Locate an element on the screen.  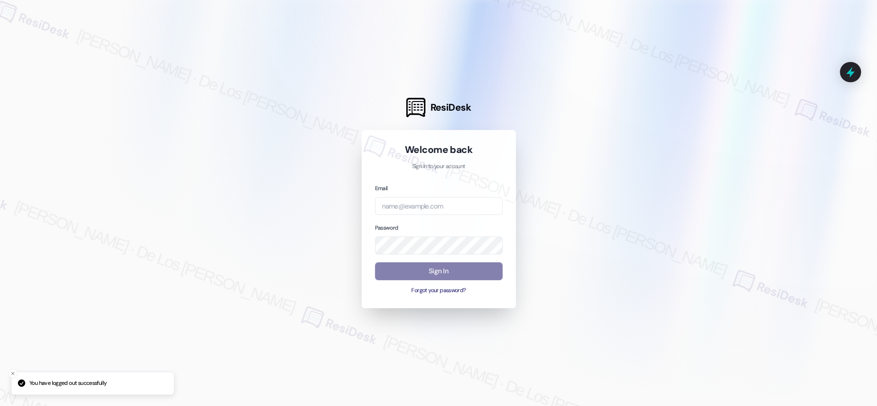
p: Sign in to your account is located at coordinates (439, 167).